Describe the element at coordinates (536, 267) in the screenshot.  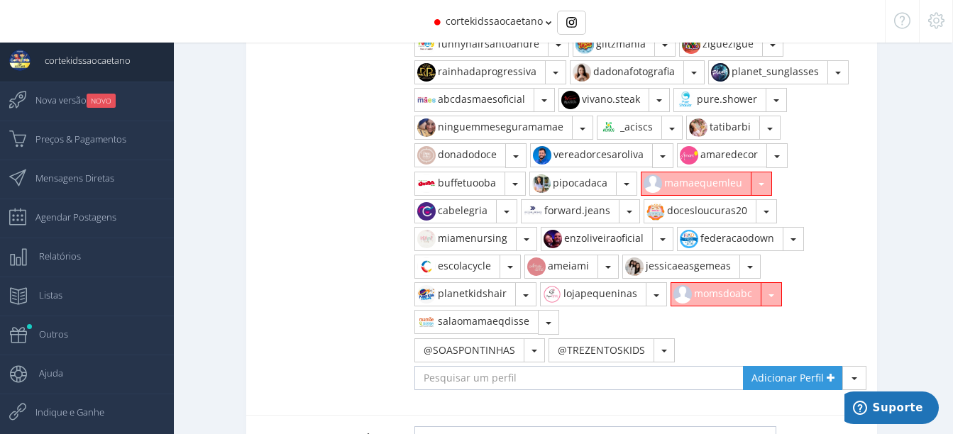
I see `img: 39915876_488243978359031_4636576835671425024_n.jpg` at that location.